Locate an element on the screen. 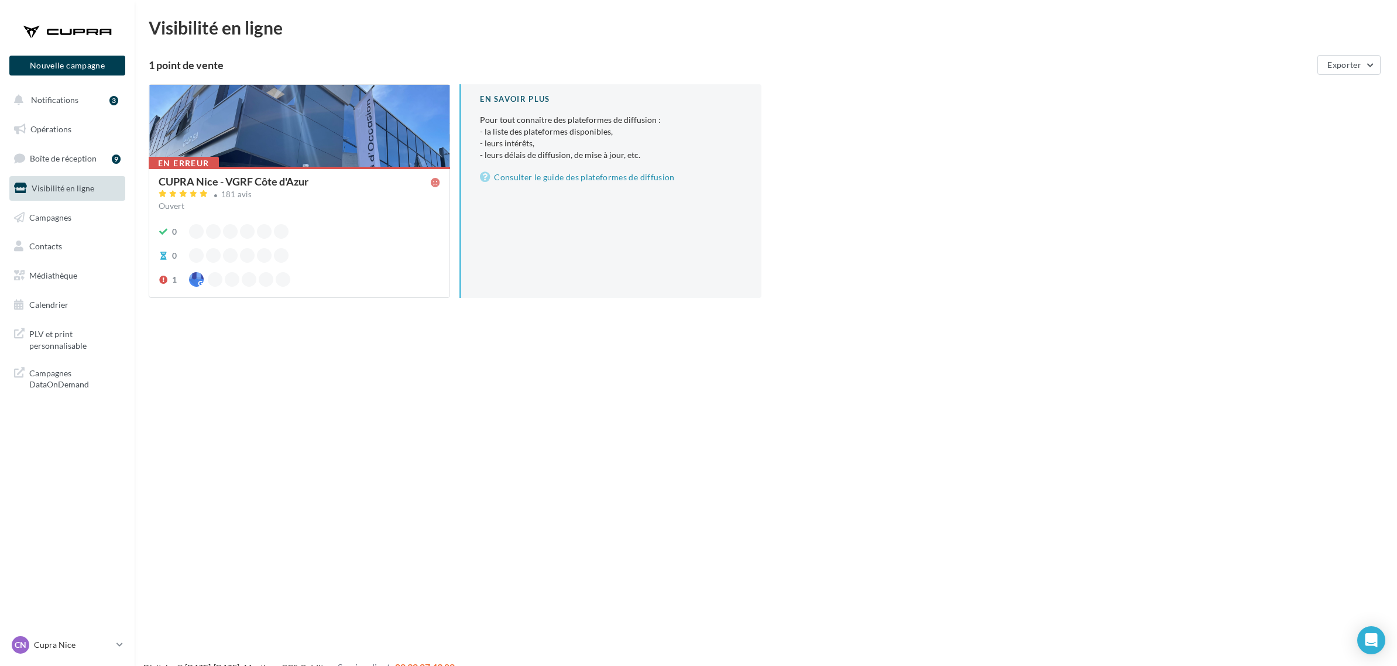 This screenshot has width=1397, height=666. span: Campagnes is located at coordinates (50, 216).